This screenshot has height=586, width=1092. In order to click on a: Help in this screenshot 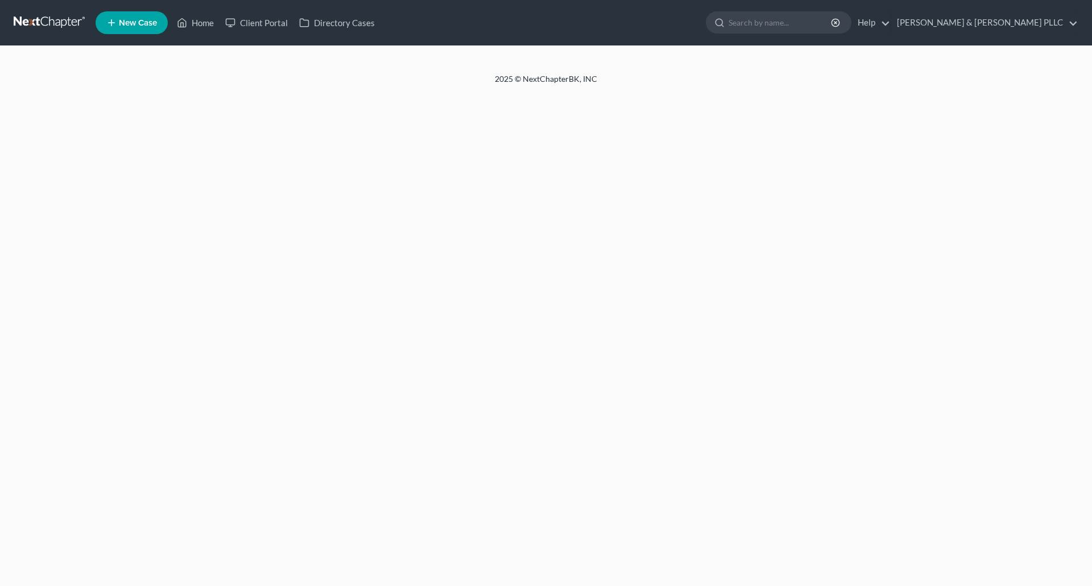, I will do `click(871, 23)`.